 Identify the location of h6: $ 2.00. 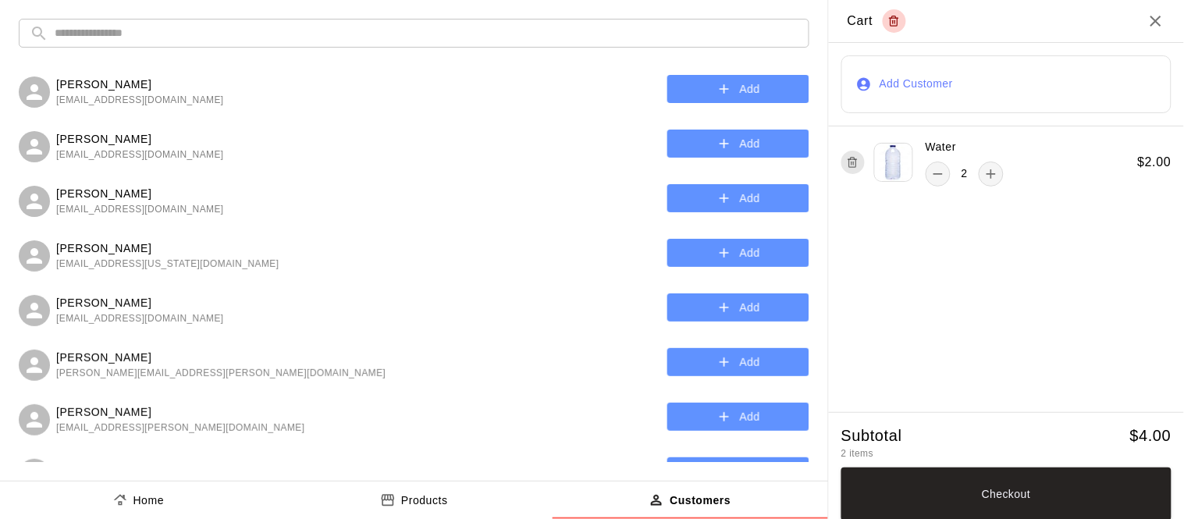
(1154, 162).